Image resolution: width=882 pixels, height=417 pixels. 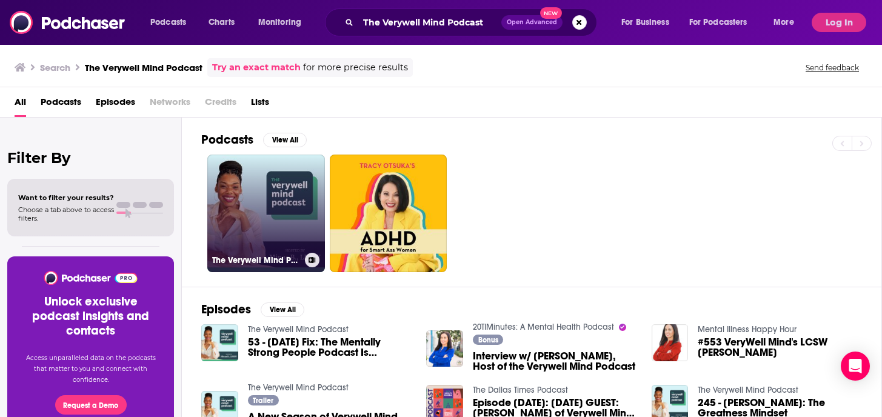 What do you see at coordinates (115, 104) in the screenshot?
I see `span: Episodes` at bounding box center [115, 104].